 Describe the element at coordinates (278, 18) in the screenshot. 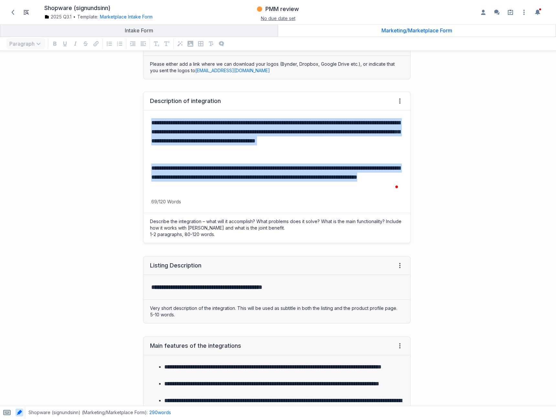

I see `button: No due date set` at that location.